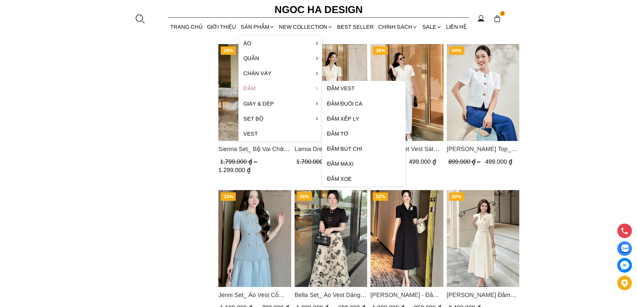  I want to click on img: Keira Set_ Set Vest Sát Nách Kết Hợp Chân Váy Bút Chì Mix Áo Khoác BJ141+ A1083, so click(407, 93).